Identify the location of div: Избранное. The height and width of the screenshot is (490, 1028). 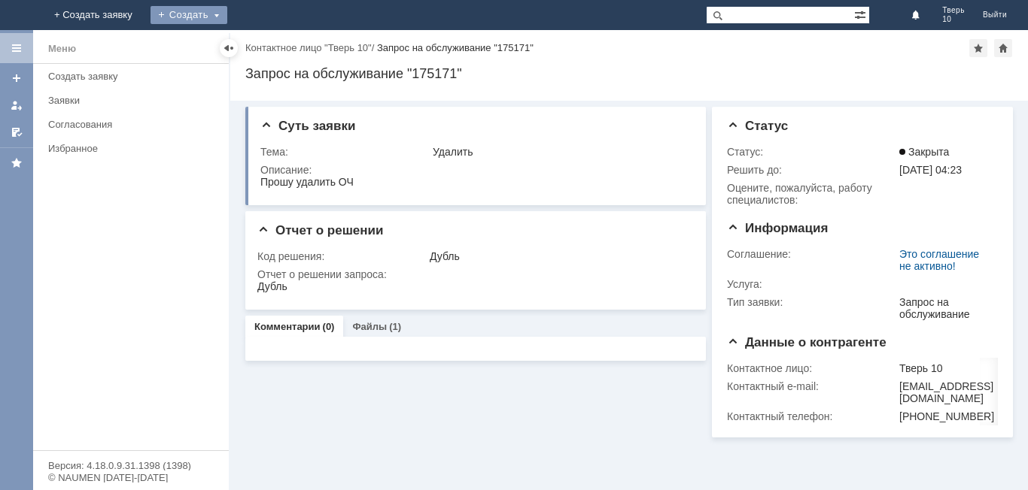
(126, 148).